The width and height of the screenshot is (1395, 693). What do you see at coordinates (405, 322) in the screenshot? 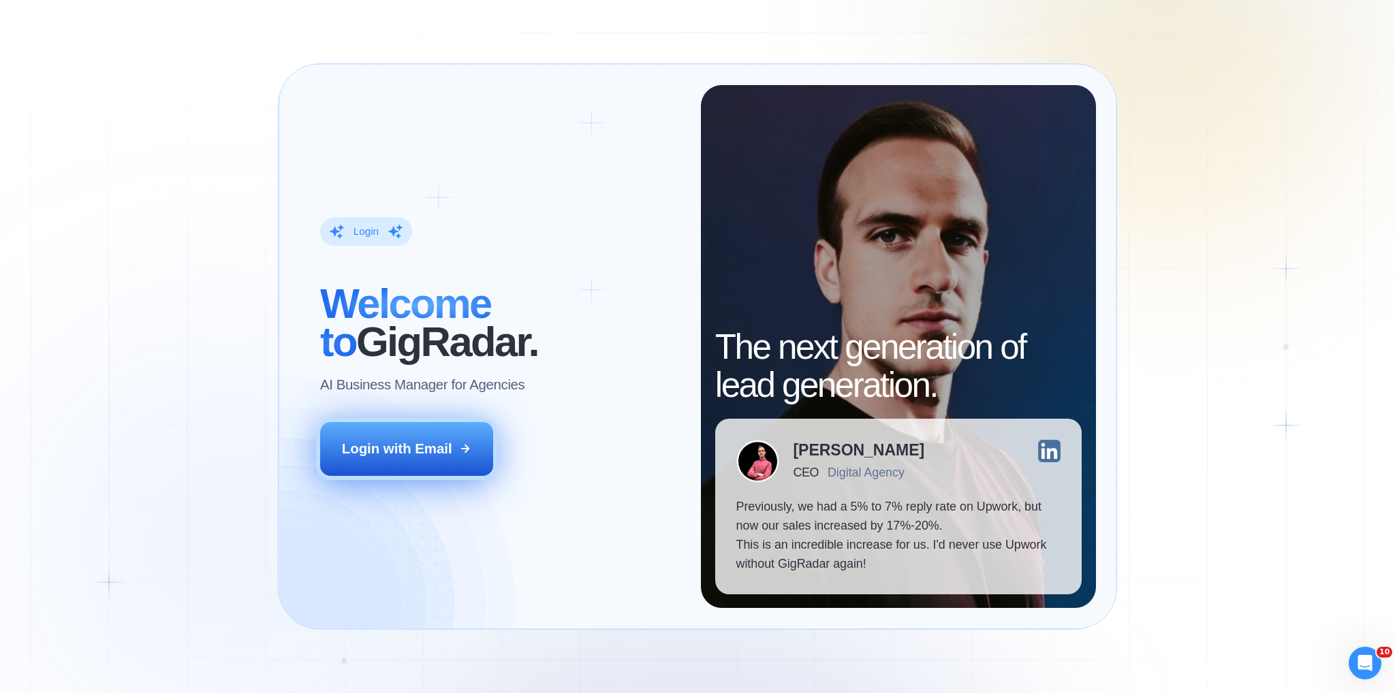
I see `span: Welcome to` at bounding box center [405, 322].